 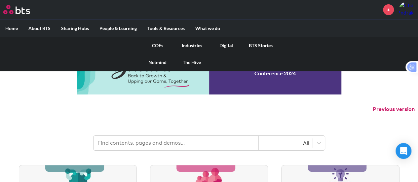 I want to click on input: Find contents, pages and demos..., so click(x=176, y=143).